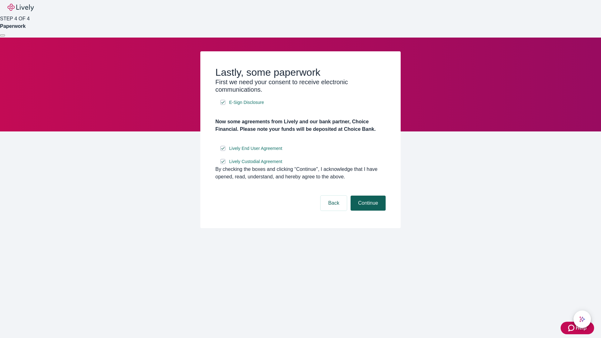 The image size is (601, 338). I want to click on svg: Zendesk support icon, so click(572, 328).